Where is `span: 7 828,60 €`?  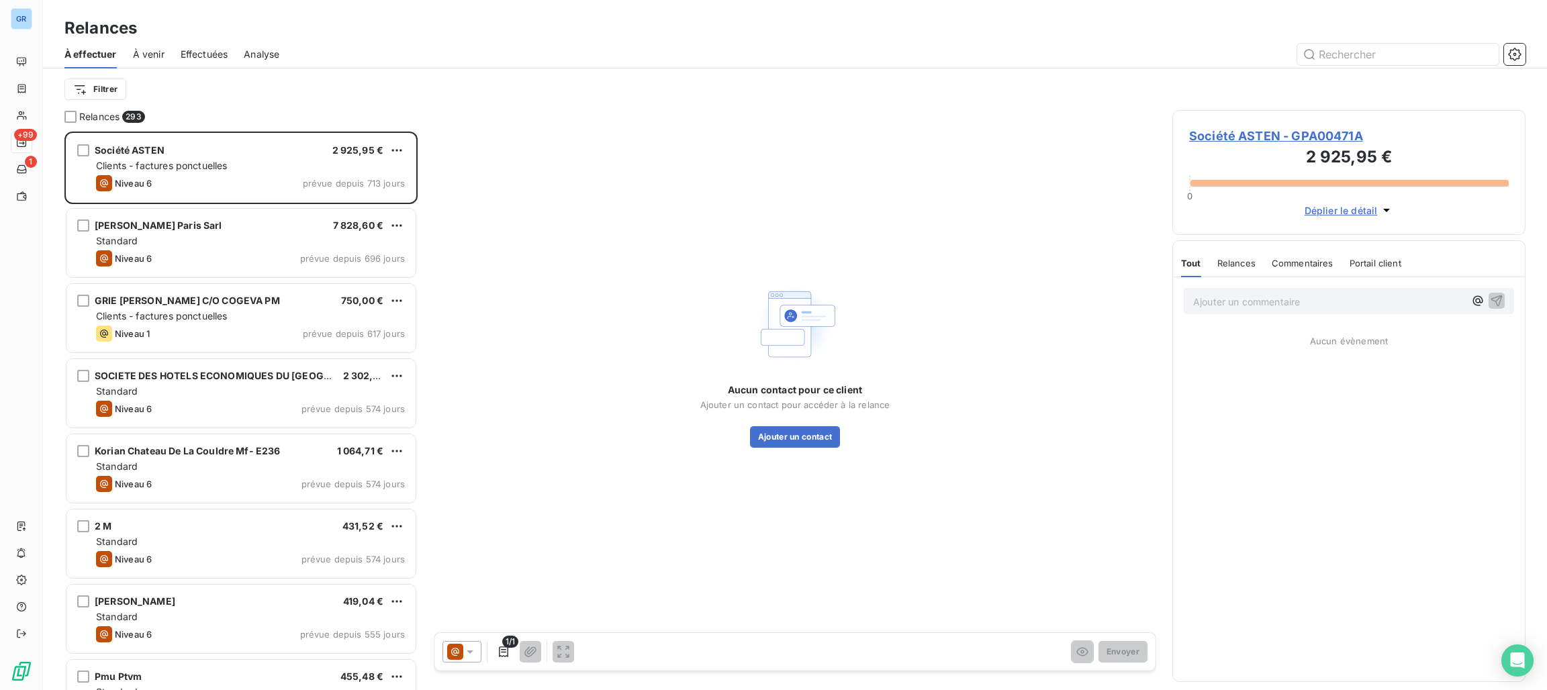 span: 7 828,60 € is located at coordinates (359, 225).